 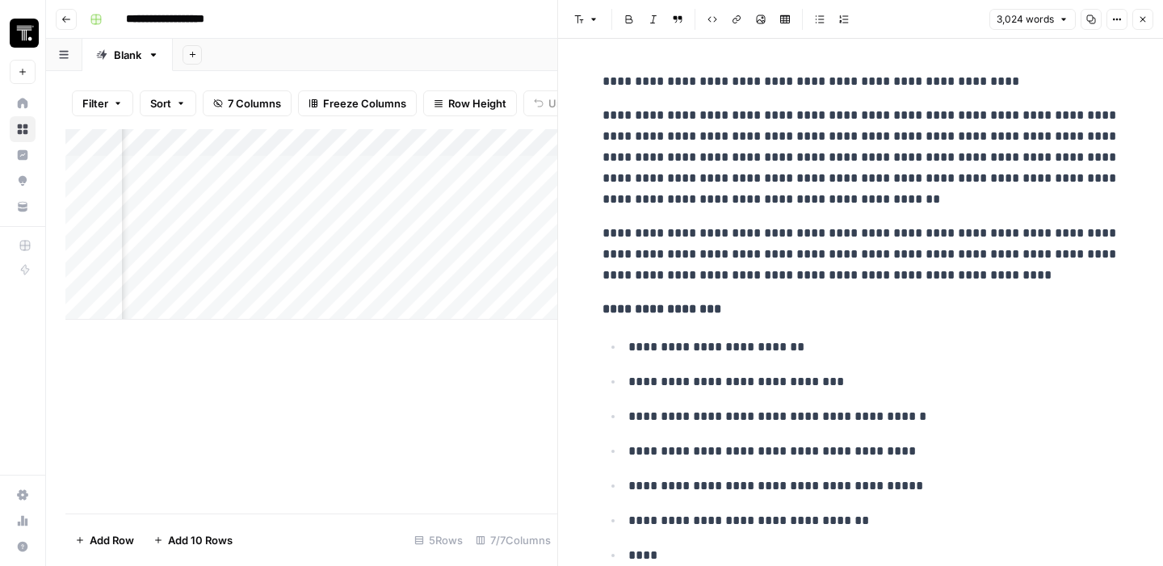 I want to click on button: 7 Columns, so click(x=247, y=103).